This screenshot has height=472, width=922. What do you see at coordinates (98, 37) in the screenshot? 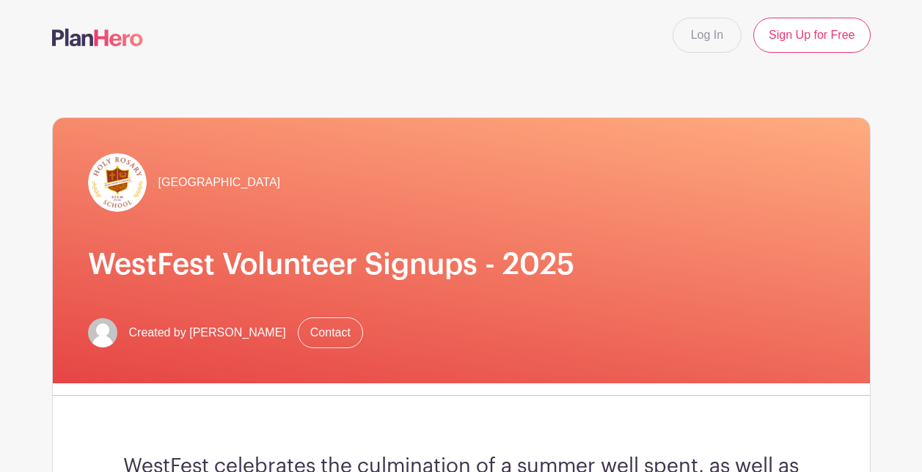
I see `img: logo-507f7623f17ff9eddc593b1ce0a138ce2505c220e1c5a4e2b4648c50719b7d32.svg` at bounding box center [98, 37].